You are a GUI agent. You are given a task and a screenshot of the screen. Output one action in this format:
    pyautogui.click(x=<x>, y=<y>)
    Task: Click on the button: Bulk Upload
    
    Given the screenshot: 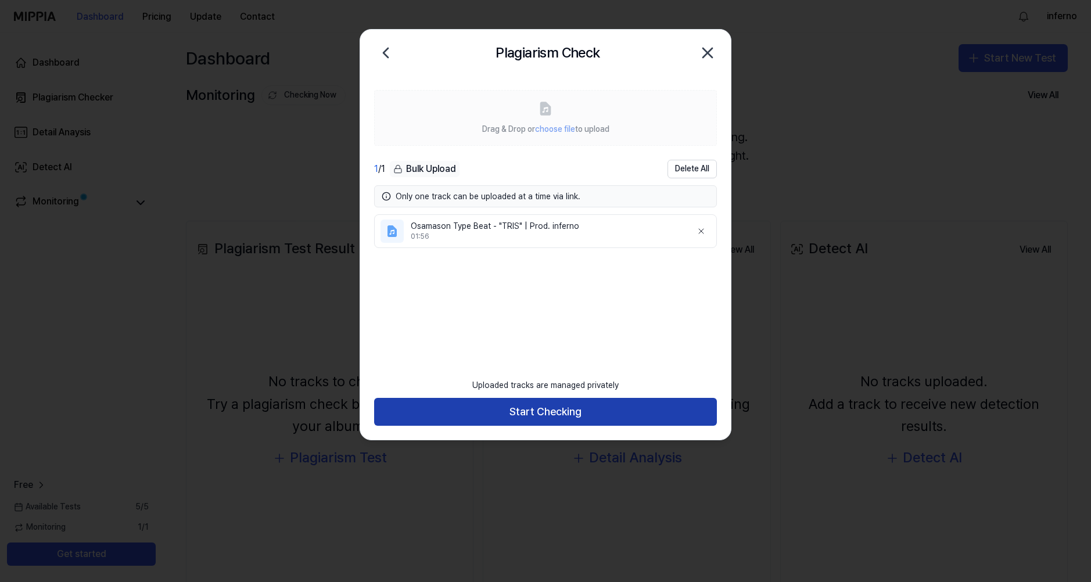 What is the action you would take?
    pyautogui.click(x=425, y=169)
    